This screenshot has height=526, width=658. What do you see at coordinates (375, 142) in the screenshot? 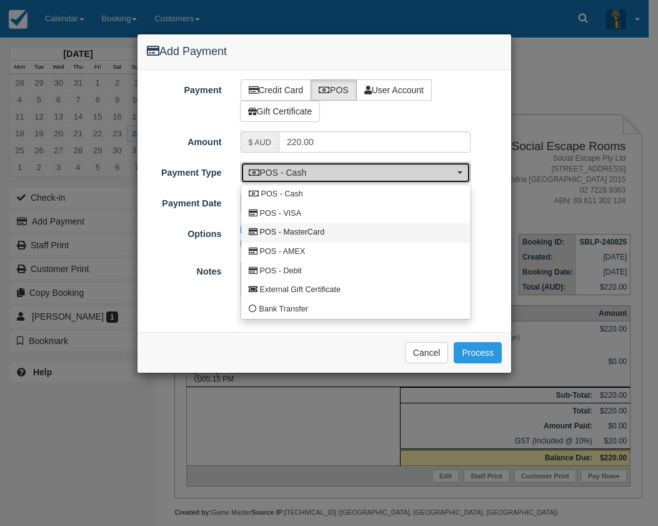
I see `input: Valid amount required.` at bounding box center [375, 142].